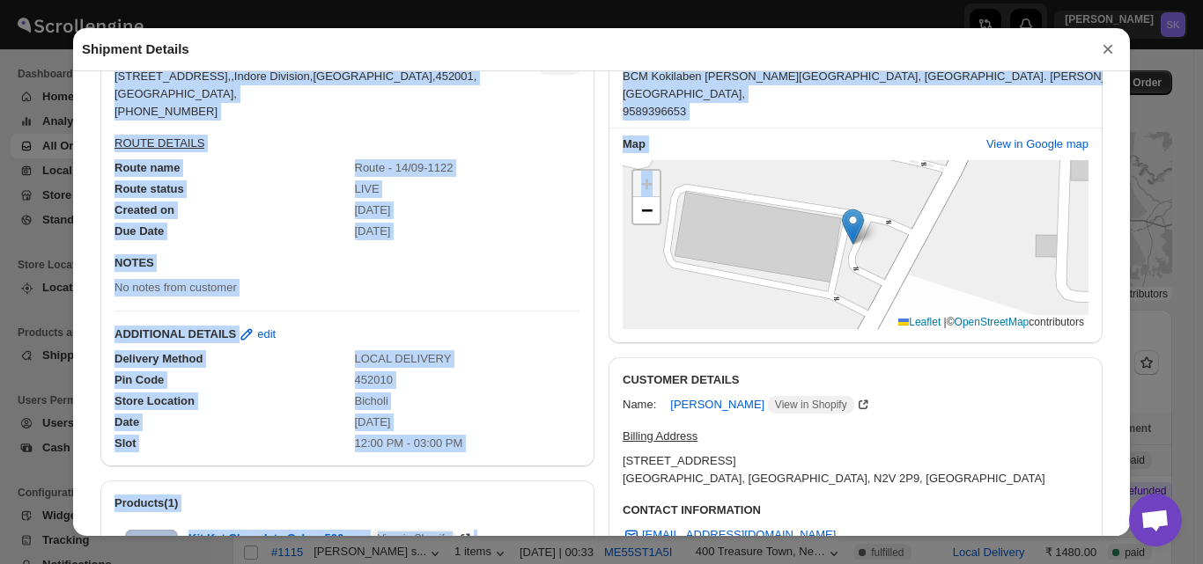 Image resolution: width=1203 pixels, height=564 pixels. Describe the element at coordinates (125, 443) in the screenshot. I see `span: Slot` at that location.